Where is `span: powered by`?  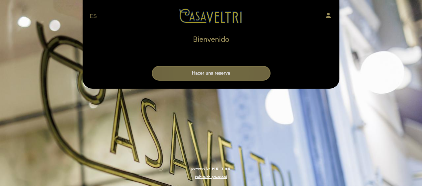
span: powered by is located at coordinates (201, 169).